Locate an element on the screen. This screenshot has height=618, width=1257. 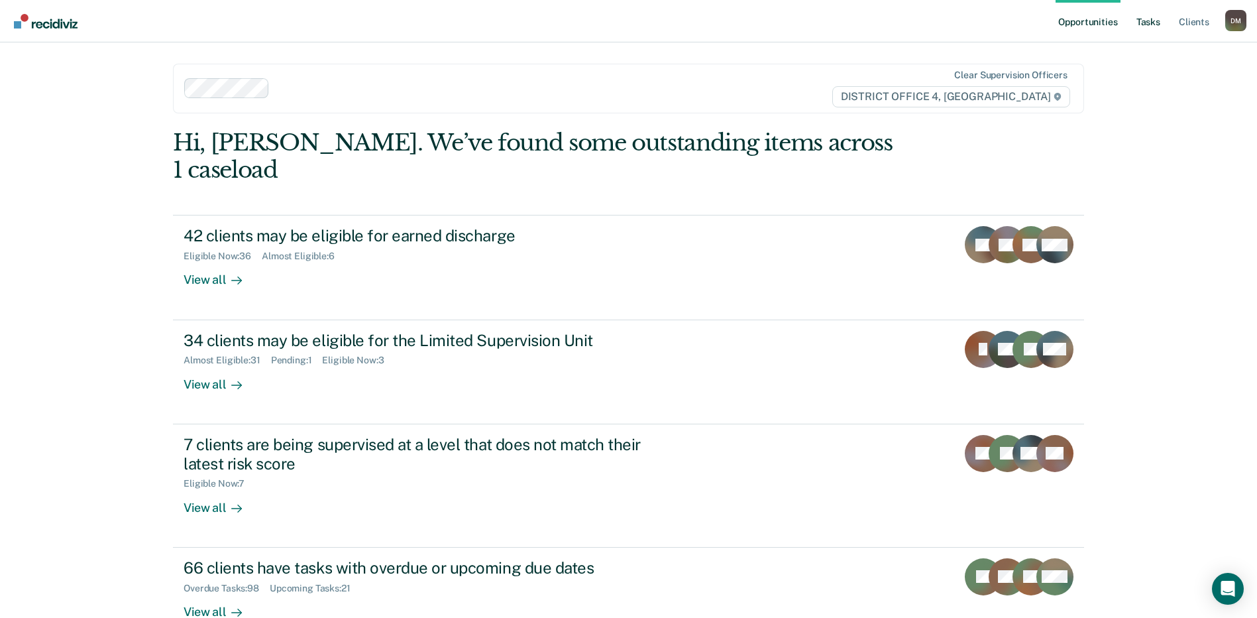
div: Almost Eligible : 31 is located at coordinates (227, 360).